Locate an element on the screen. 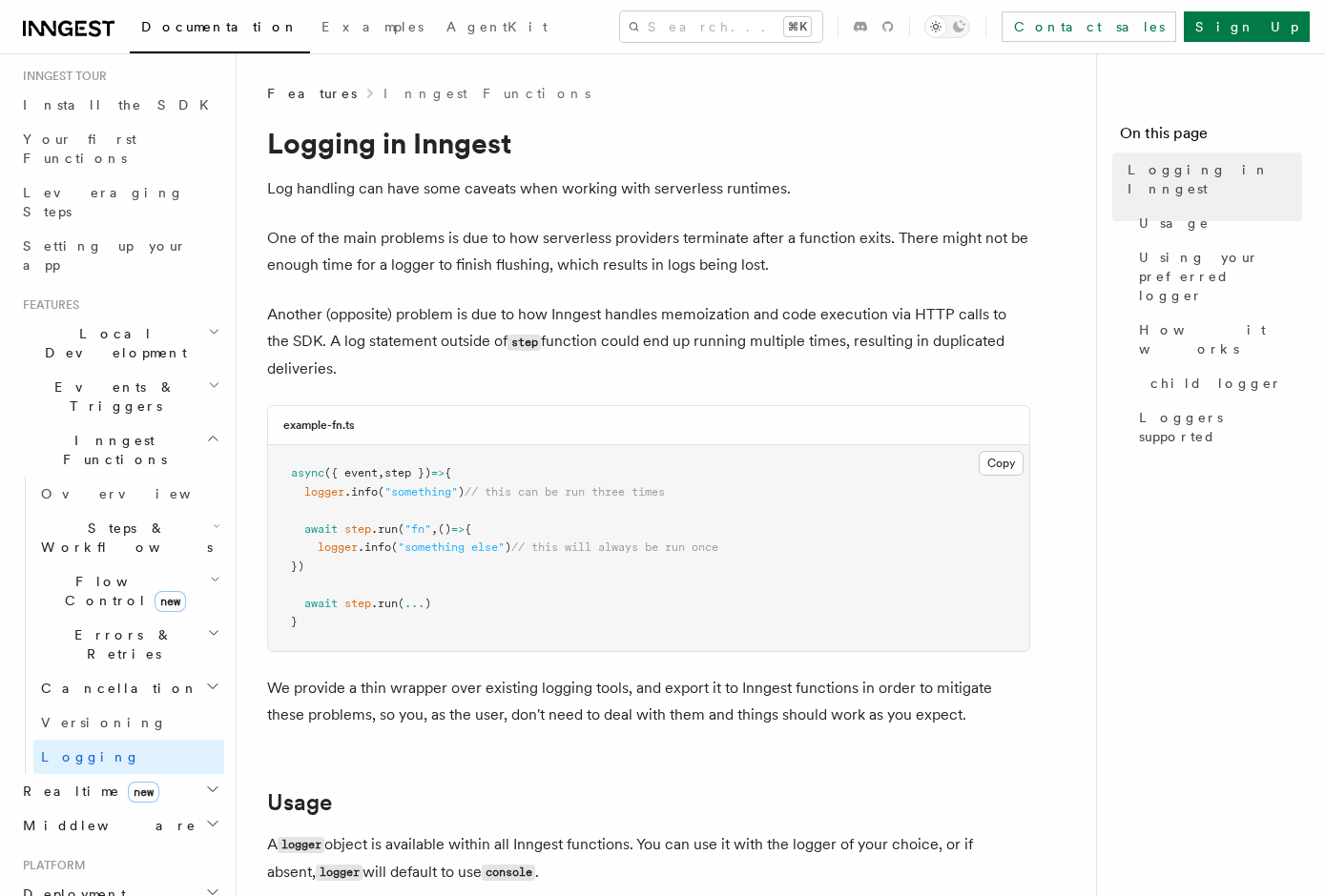  span: Steps & Workflows is located at coordinates (123, 538).